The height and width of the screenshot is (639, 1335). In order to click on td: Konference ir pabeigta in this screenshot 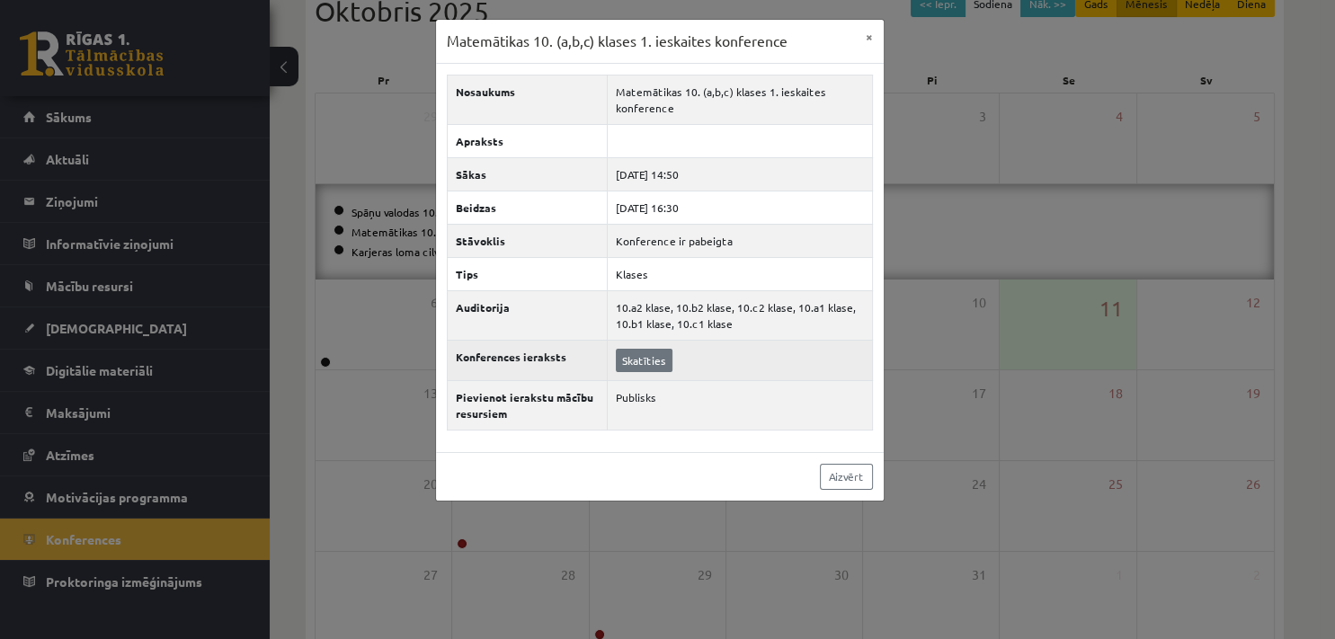, I will do `click(740, 240)`.